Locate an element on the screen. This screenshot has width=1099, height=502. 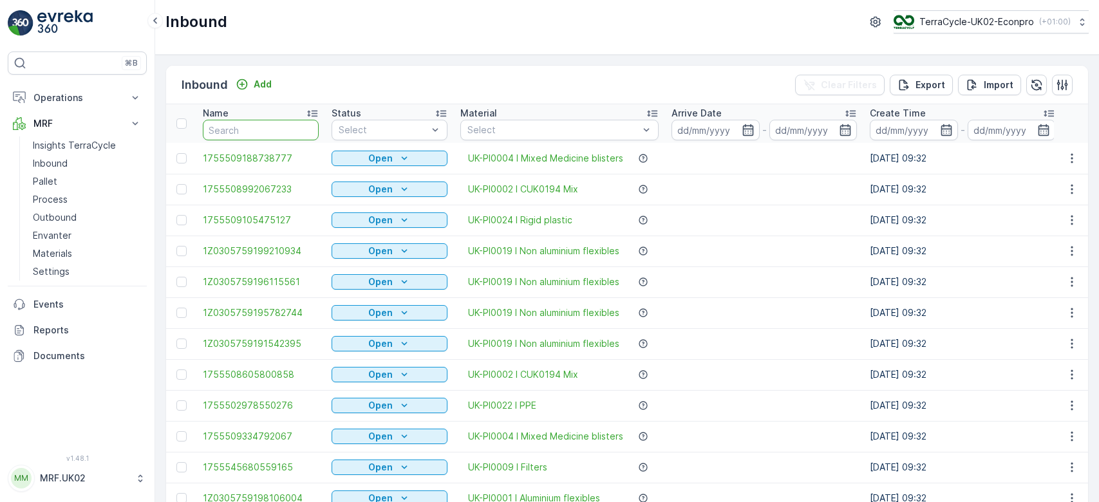
p: Settings is located at coordinates (51, 272).